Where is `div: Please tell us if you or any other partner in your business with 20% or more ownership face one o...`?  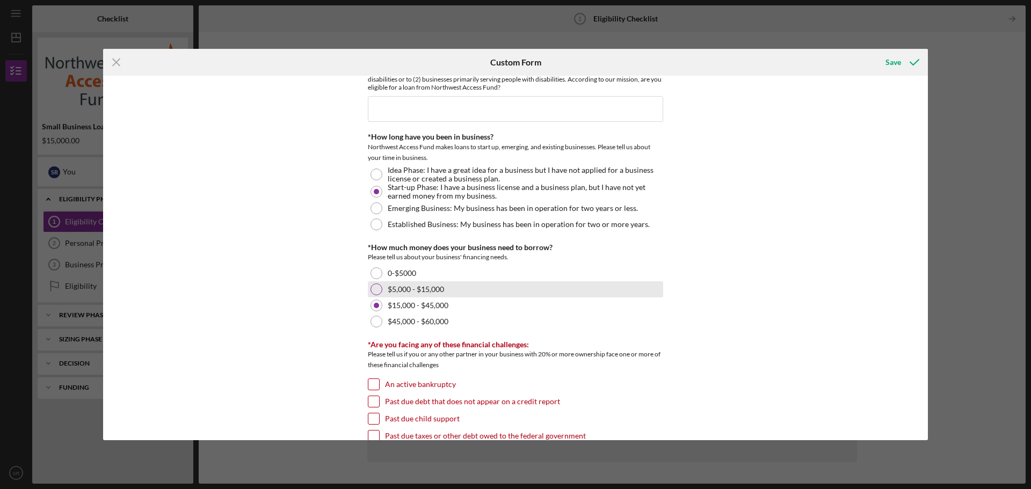 div: Please tell us if you or any other partner in your business with 20% or more ownership face one o... is located at coordinates (515, 361).